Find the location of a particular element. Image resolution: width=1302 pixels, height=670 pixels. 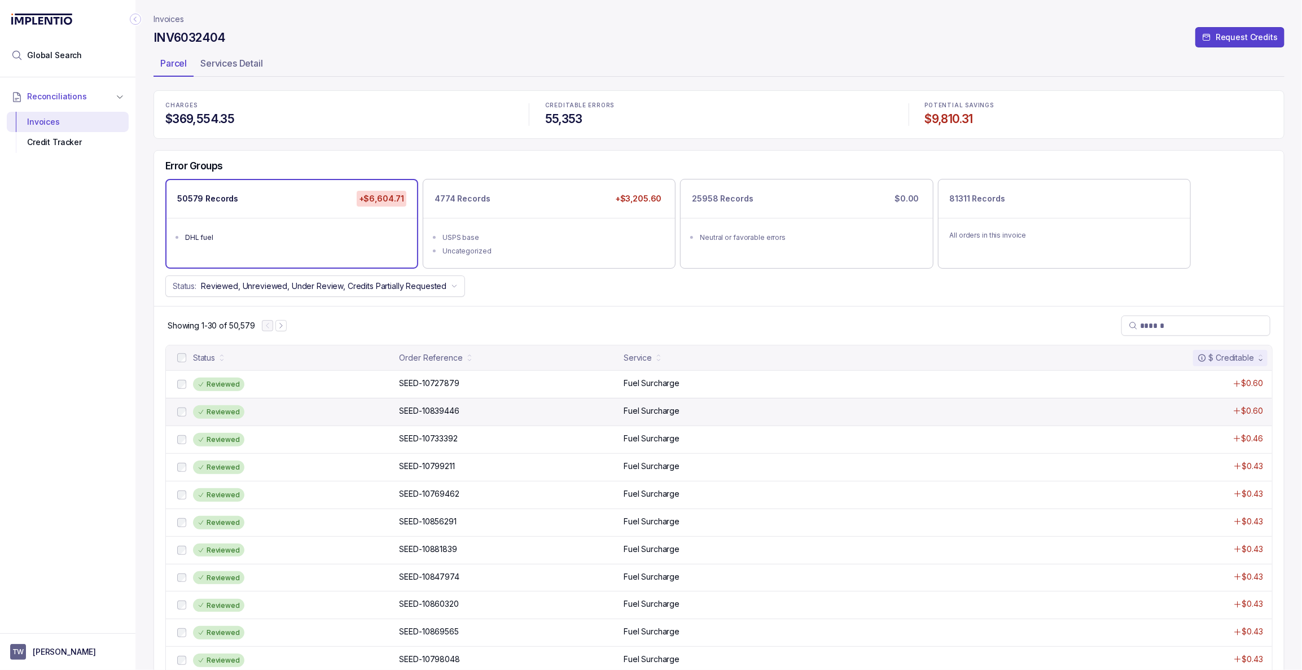

p: SEED-10856291 is located at coordinates (428, 522).